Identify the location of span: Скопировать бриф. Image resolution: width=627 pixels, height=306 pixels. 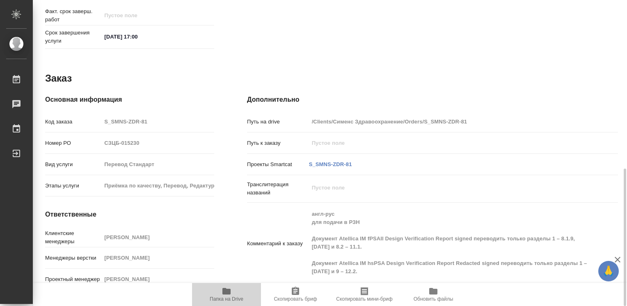
(295, 299).